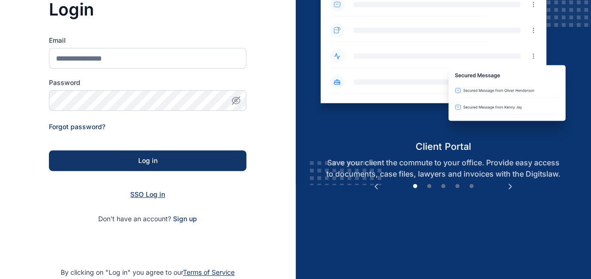  What do you see at coordinates (148, 40) in the screenshot?
I see `label: Email` at bounding box center [148, 40].